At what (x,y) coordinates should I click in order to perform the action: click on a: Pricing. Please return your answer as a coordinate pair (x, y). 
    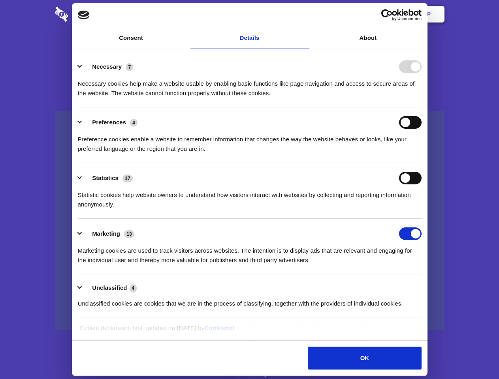
    Looking at the image, I should click on (249, 14).